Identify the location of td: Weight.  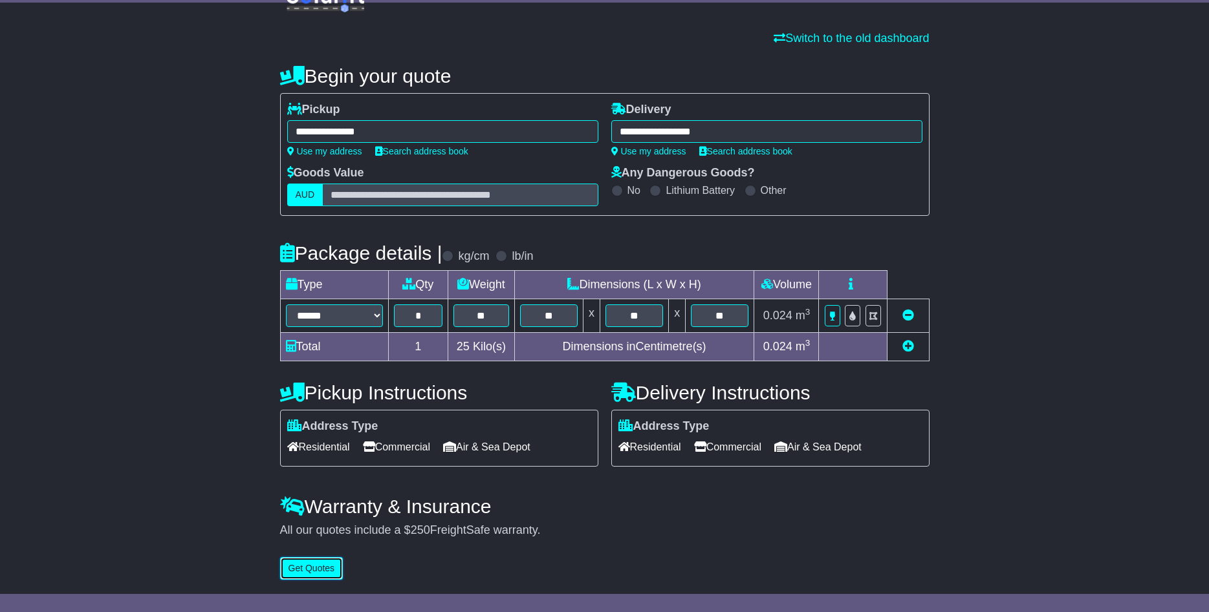
(481, 285).